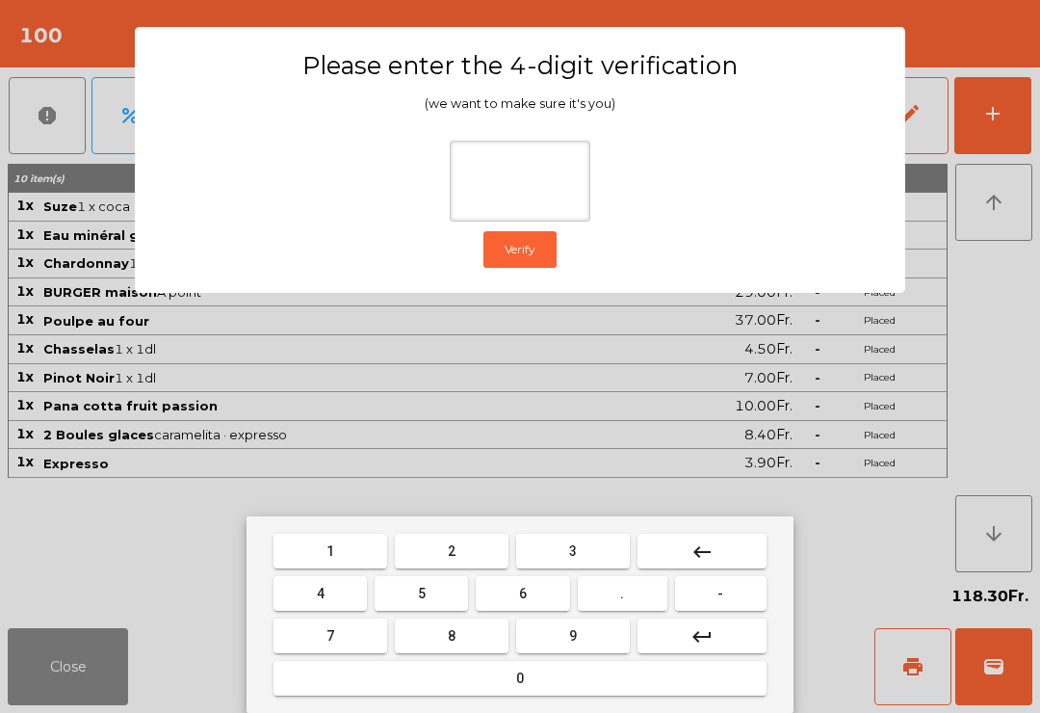 Image resolution: width=1040 pixels, height=713 pixels. I want to click on span: 5, so click(422, 593).